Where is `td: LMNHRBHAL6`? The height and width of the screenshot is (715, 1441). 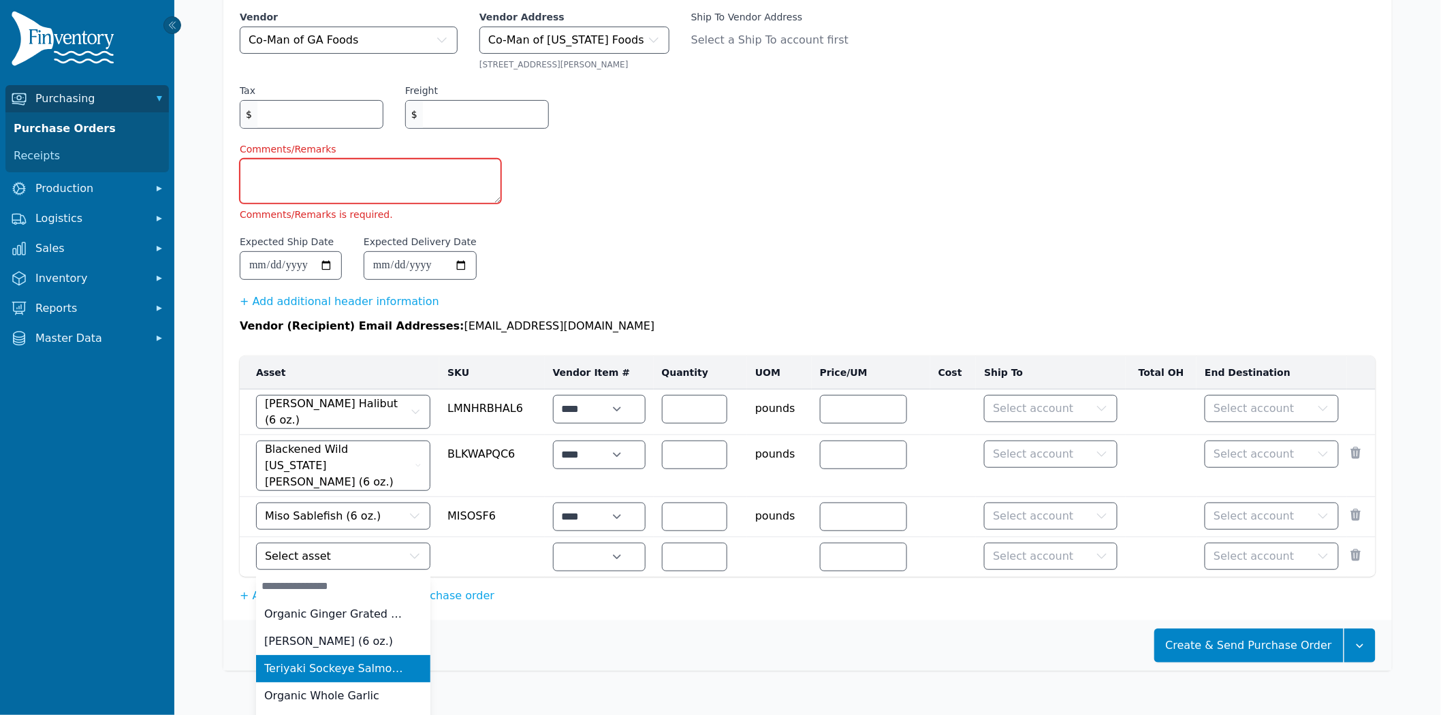
td: LMNHRBHAL6 is located at coordinates (492, 412).